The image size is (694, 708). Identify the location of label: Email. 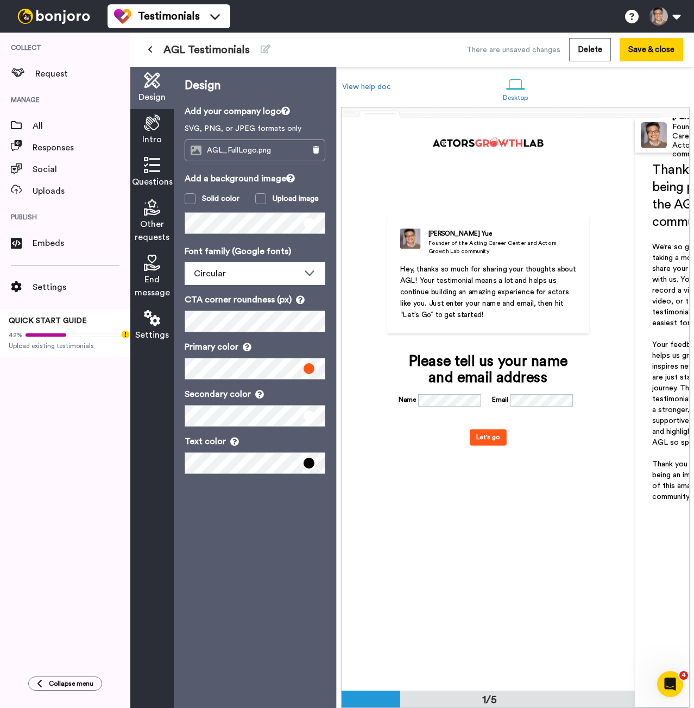
(500, 400).